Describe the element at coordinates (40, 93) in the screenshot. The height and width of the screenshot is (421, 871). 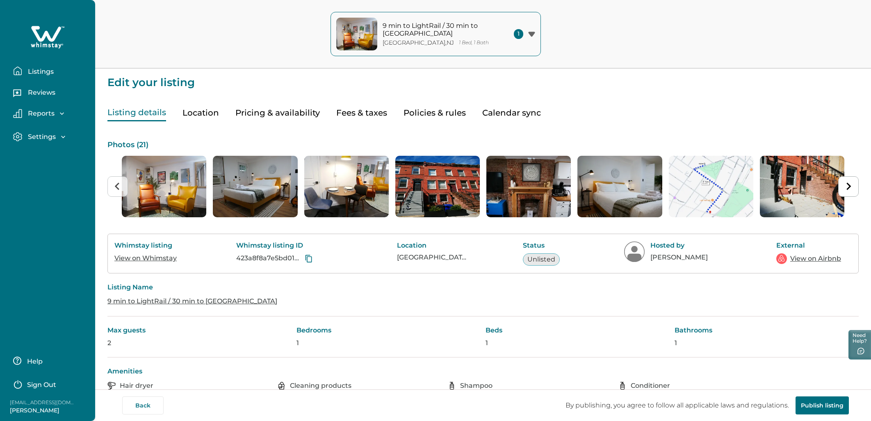
I see `p: Reviews` at that location.